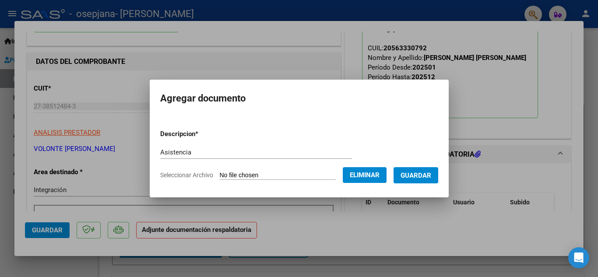  Describe the element at coordinates (186, 175) in the screenshot. I see `span: Seleccionar Archivo` at that location.